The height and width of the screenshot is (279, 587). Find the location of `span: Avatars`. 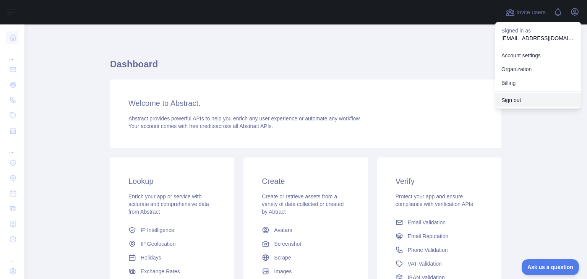

span: Avatars is located at coordinates (283, 230).